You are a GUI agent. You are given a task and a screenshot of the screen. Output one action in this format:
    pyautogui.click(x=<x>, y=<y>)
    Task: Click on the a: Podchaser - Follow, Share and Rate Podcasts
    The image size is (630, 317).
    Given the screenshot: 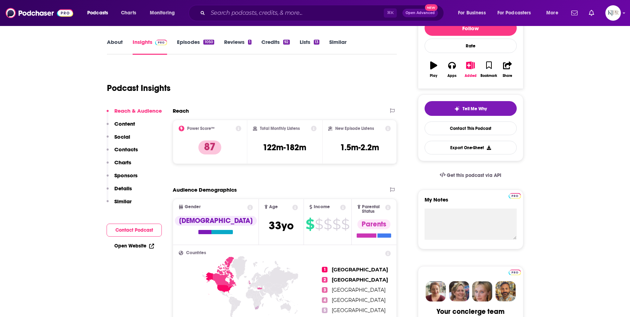 What is the action you would take?
    pyautogui.click(x=39, y=13)
    